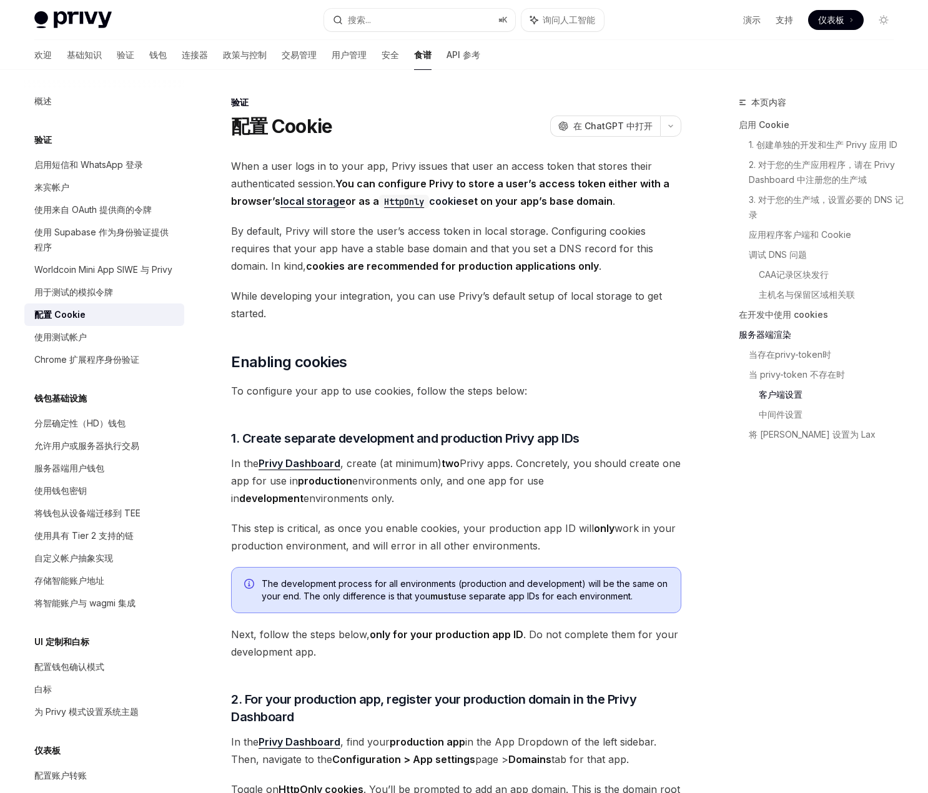  I want to click on font: 将智能账户与 wagmi 集成, so click(85, 602).